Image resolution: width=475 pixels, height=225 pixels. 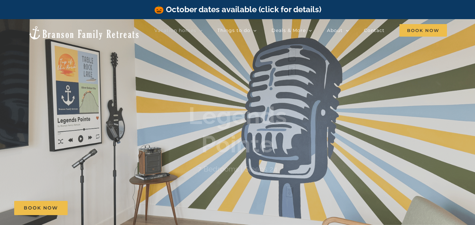 What do you see at coordinates (374, 30) in the screenshot?
I see `span: Contact` at bounding box center [374, 30].